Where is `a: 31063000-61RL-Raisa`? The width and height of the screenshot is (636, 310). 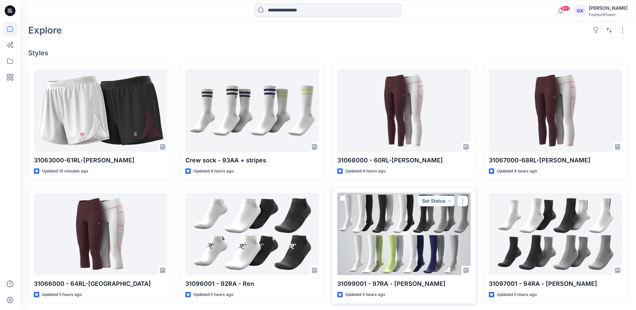 a: 31063000-61RL-Raisa is located at coordinates (101, 110).